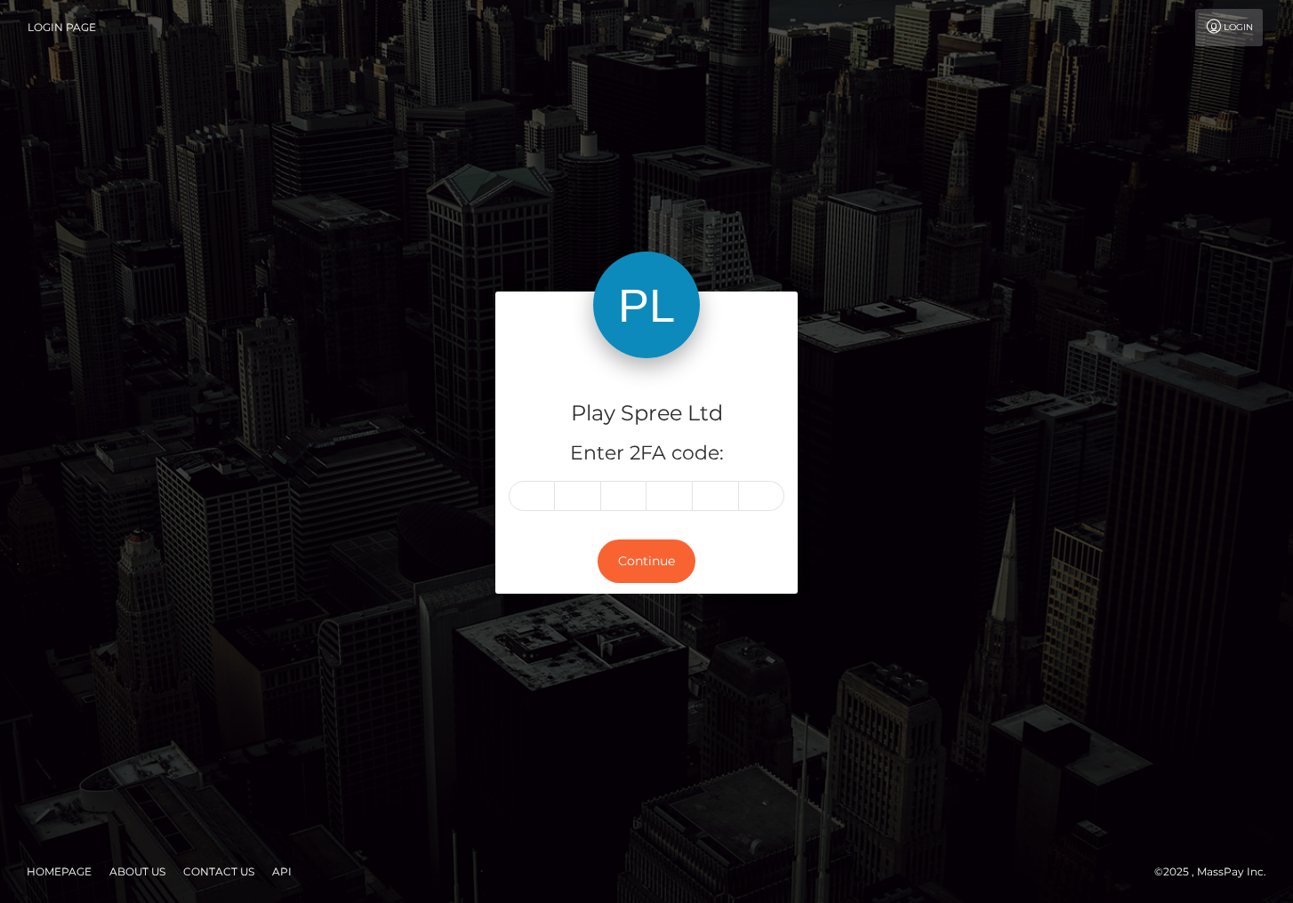 The image size is (1293, 903). Describe the element at coordinates (646, 453) in the screenshot. I see `h5: Enter 2FA code:` at that location.